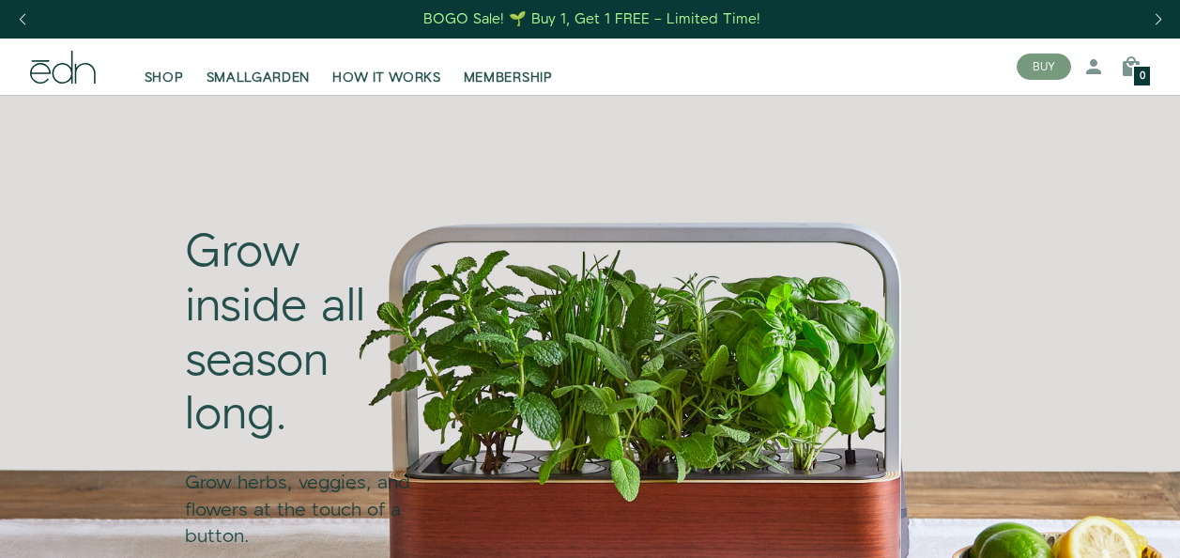  Describe the element at coordinates (164, 78) in the screenshot. I see `span: SHOP` at that location.